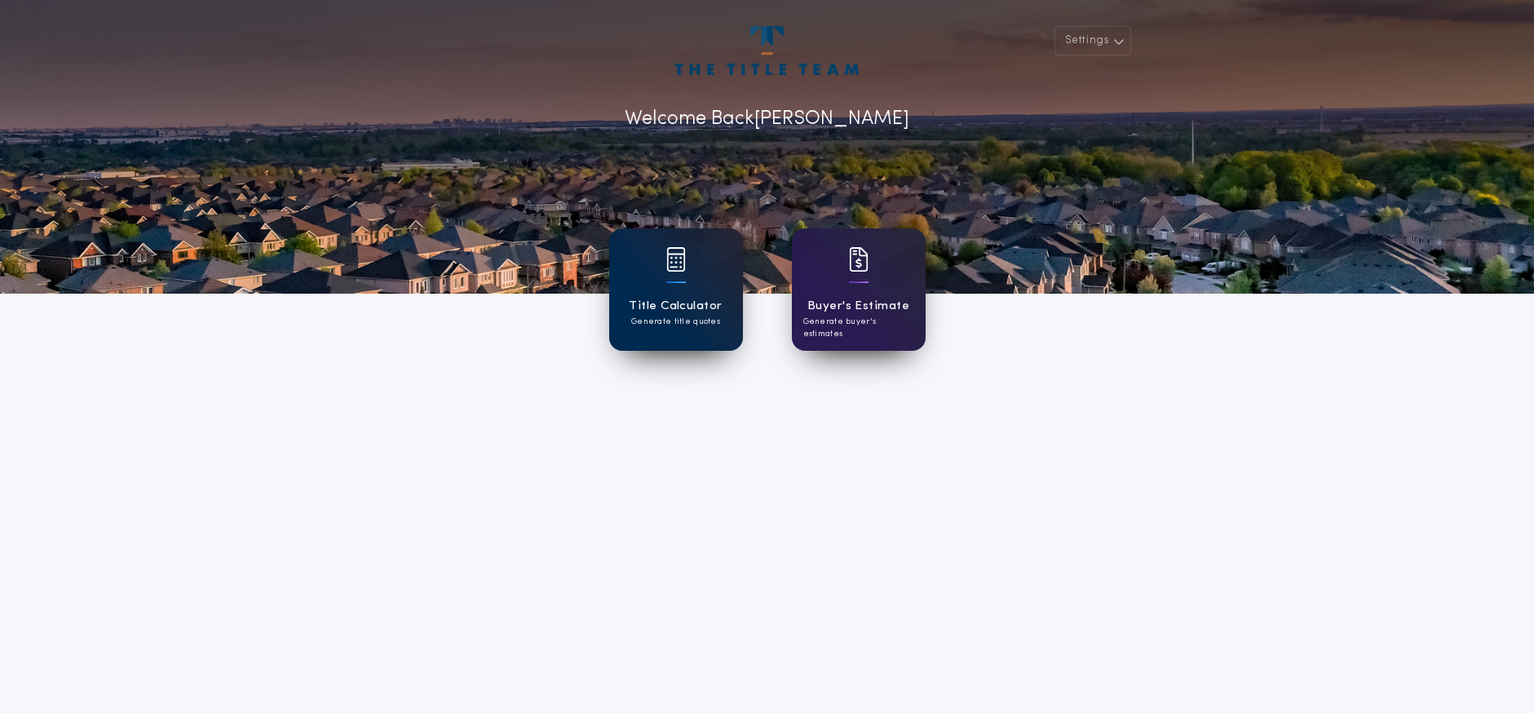  What do you see at coordinates (1093, 41) in the screenshot?
I see `button: Settings` at bounding box center [1093, 41].